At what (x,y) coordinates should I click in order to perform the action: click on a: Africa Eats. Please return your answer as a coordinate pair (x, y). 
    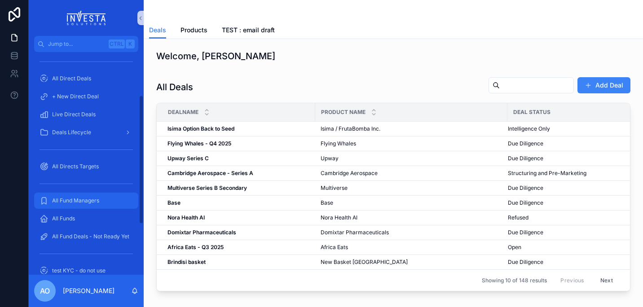
    Looking at the image, I should click on (411, 247).